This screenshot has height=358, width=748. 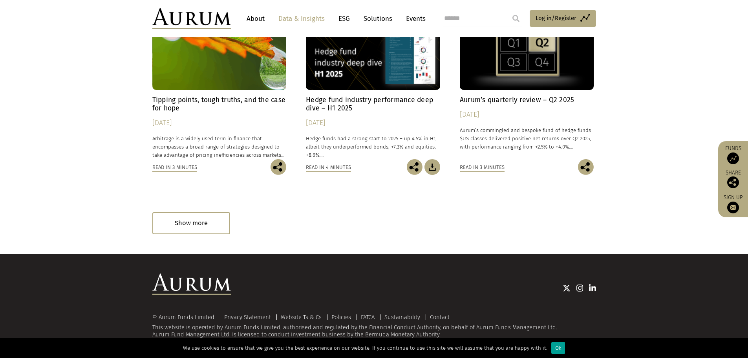 What do you see at coordinates (580, 288) in the screenshot?
I see `img: Instagram icon` at bounding box center [580, 288].